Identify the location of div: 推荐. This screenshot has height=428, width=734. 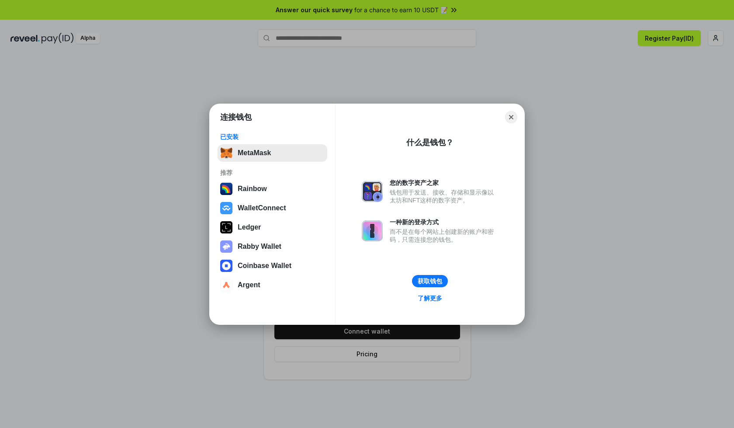
(272, 173).